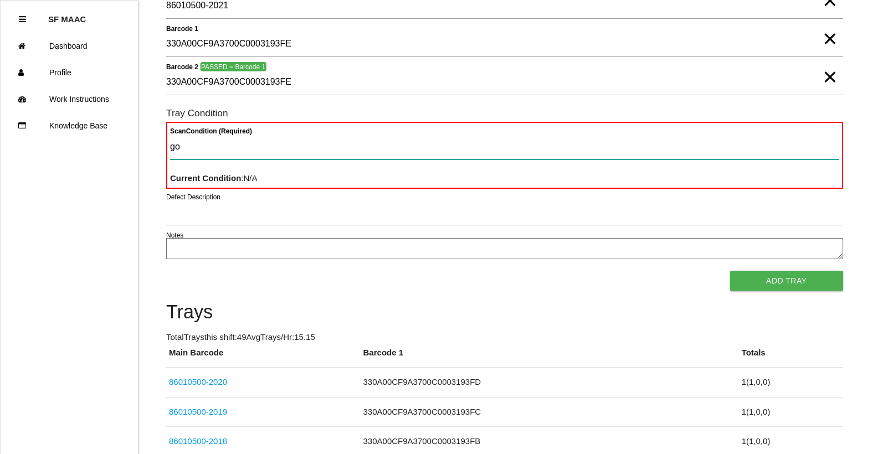  What do you see at coordinates (787, 281) in the screenshot?
I see `button: Add Tray` at bounding box center [787, 281].